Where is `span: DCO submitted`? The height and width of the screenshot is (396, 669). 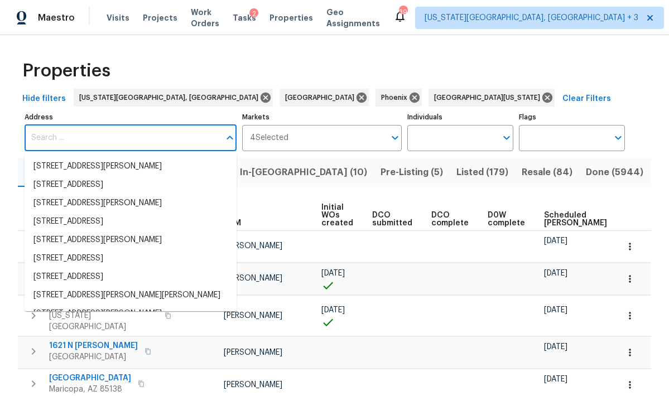
span: DCO submitted is located at coordinates (392, 219).